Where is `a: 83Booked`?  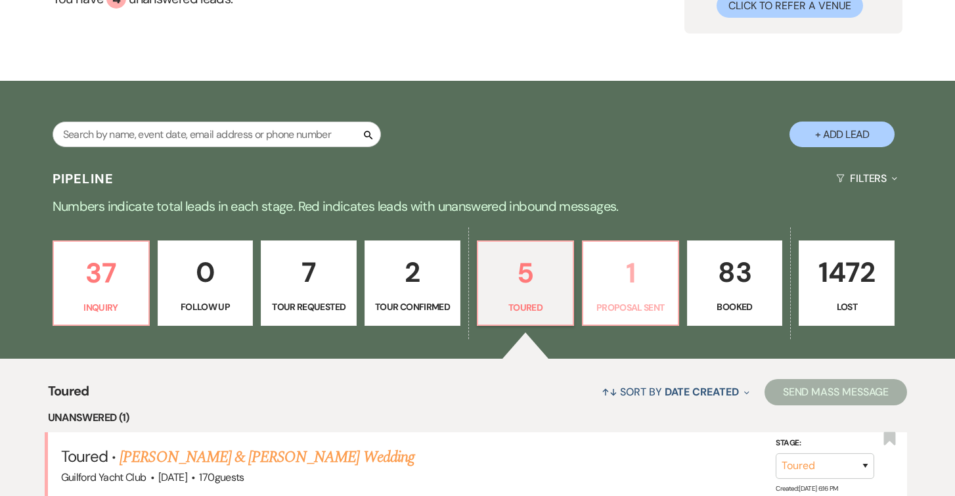 a: 83Booked is located at coordinates (735, 283).